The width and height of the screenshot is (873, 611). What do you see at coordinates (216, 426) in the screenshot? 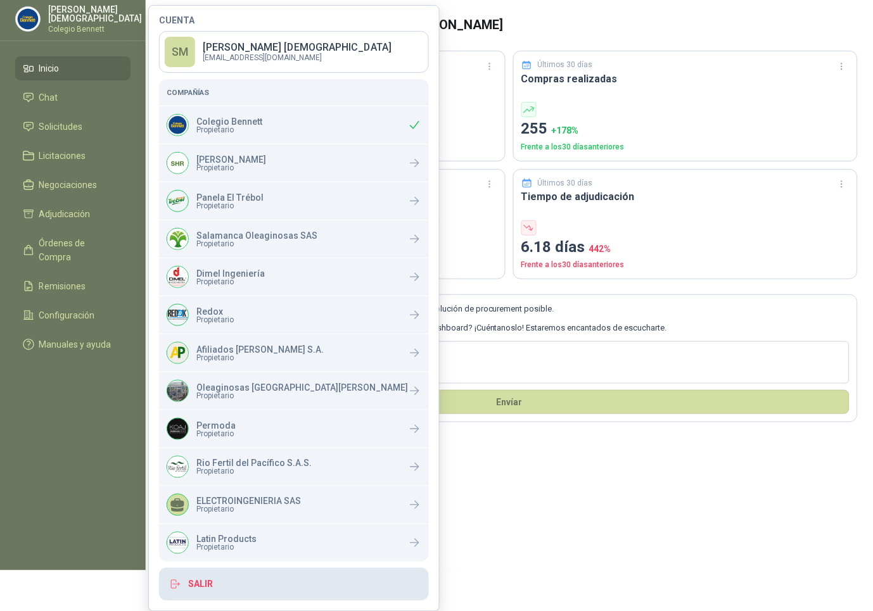
I see `p: Permoda` at bounding box center [216, 426].